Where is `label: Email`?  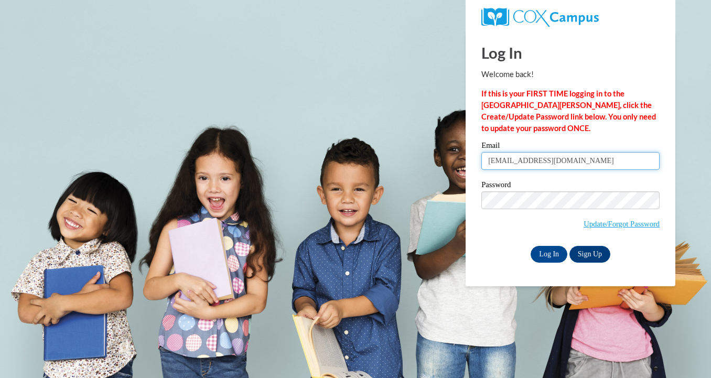
label: Email is located at coordinates (570, 147).